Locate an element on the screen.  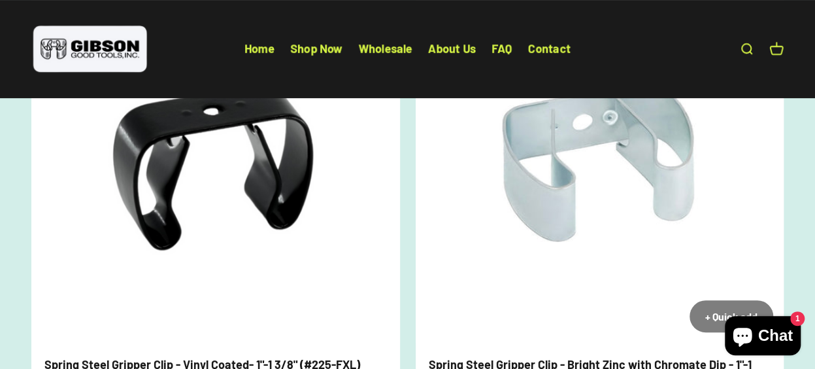
button: + Quick add is located at coordinates (731, 316).